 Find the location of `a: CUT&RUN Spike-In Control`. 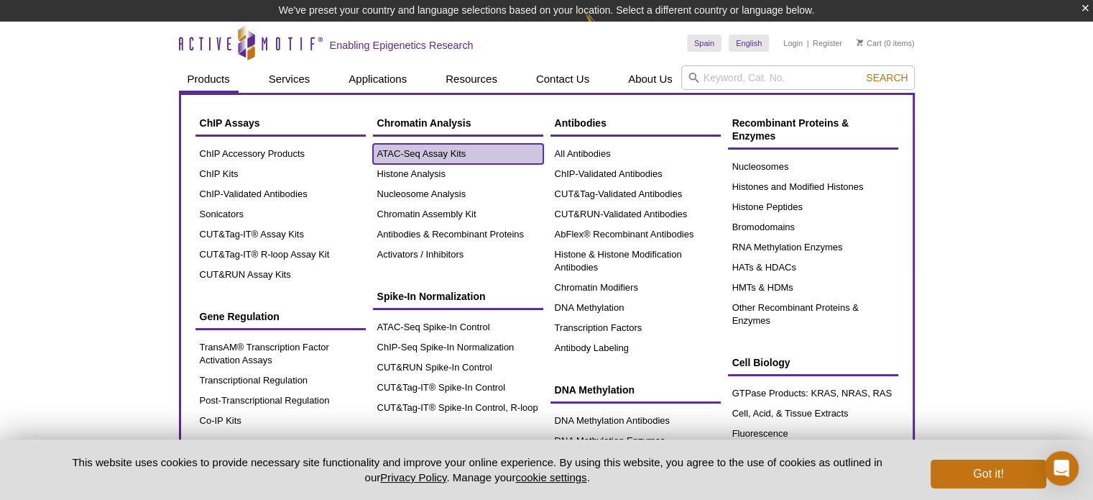

a: CUT&RUN Spike-In Control is located at coordinates (458, 367).